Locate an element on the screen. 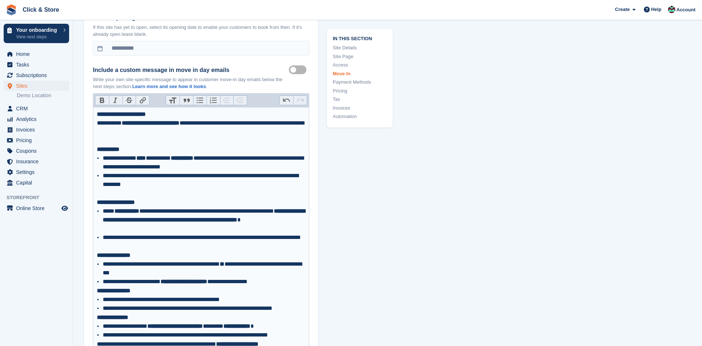 The width and height of the screenshot is (702, 346). a: Move In is located at coordinates (360, 73).